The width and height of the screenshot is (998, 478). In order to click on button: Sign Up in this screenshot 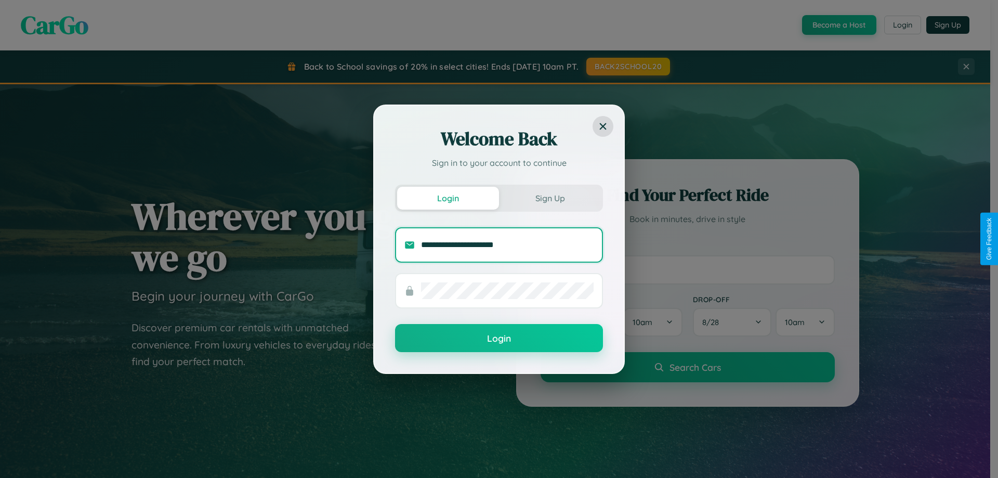, I will do `click(550, 198)`.